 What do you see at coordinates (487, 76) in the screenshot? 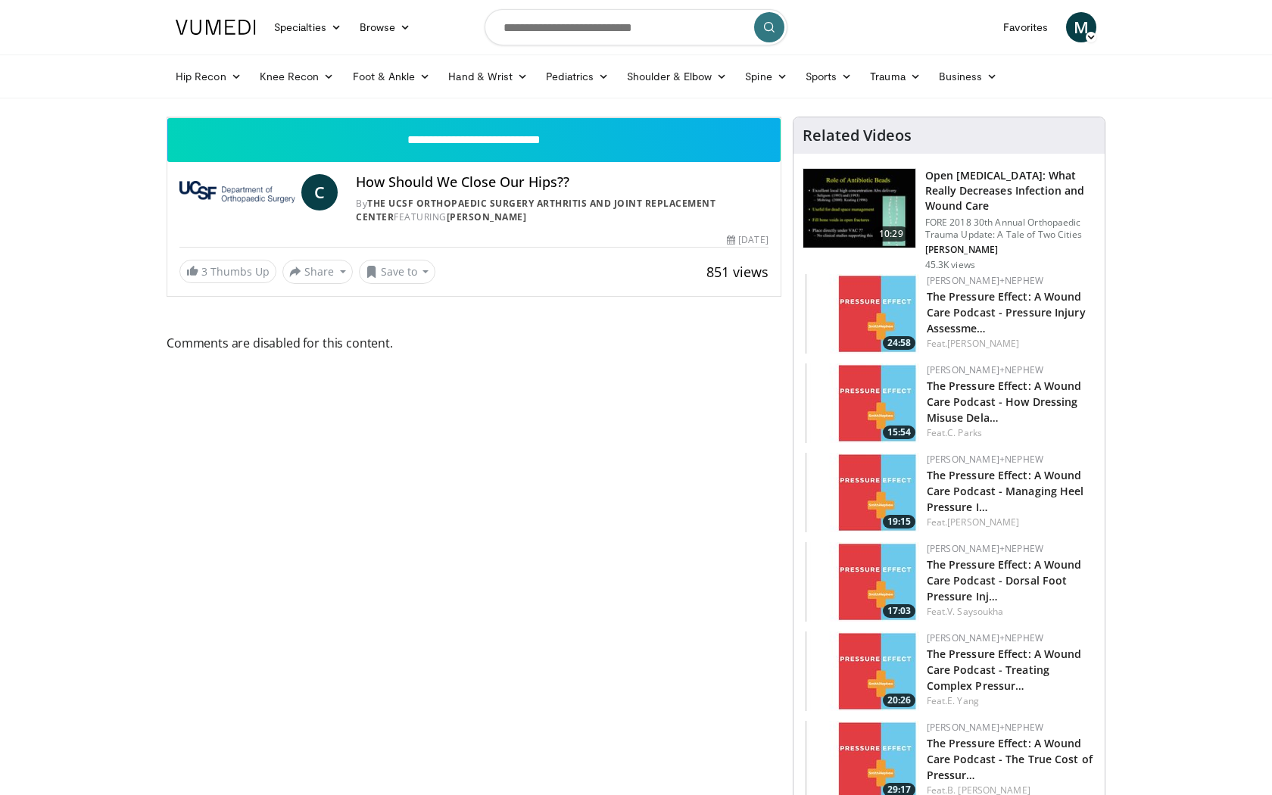
I see `a: Hand & Wrist` at bounding box center [487, 76].